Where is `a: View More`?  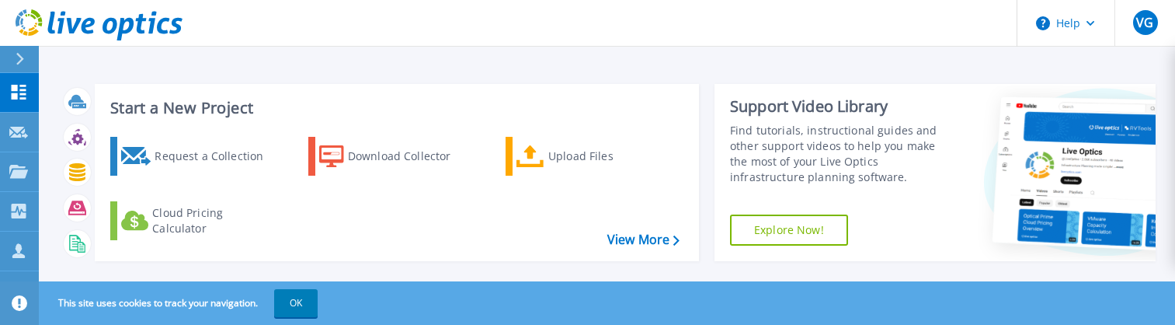 a: View More is located at coordinates (643, 239).